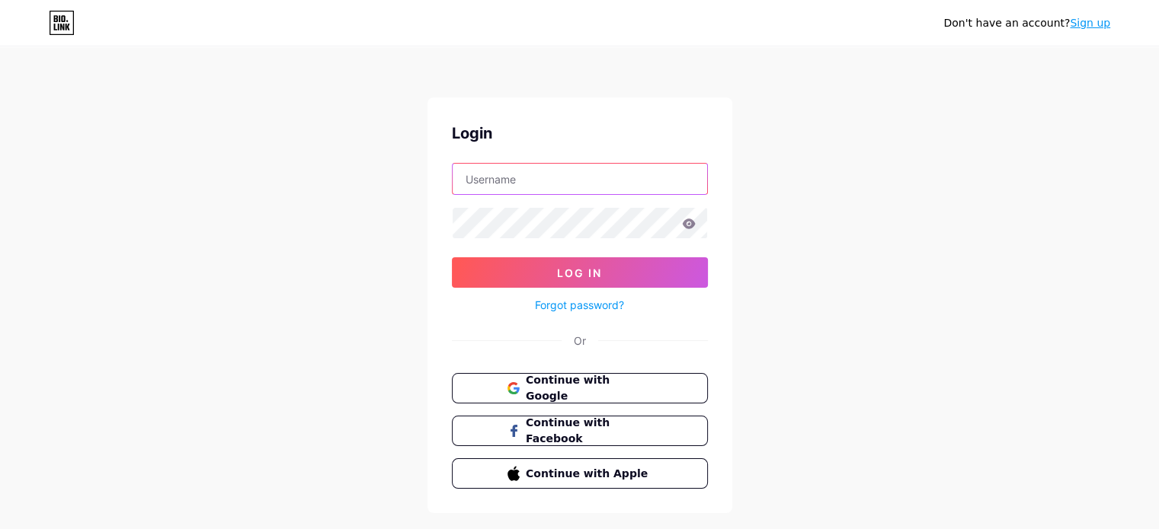 This screenshot has height=529, width=1159. I want to click on a: Continue with Google, so click(580, 388).